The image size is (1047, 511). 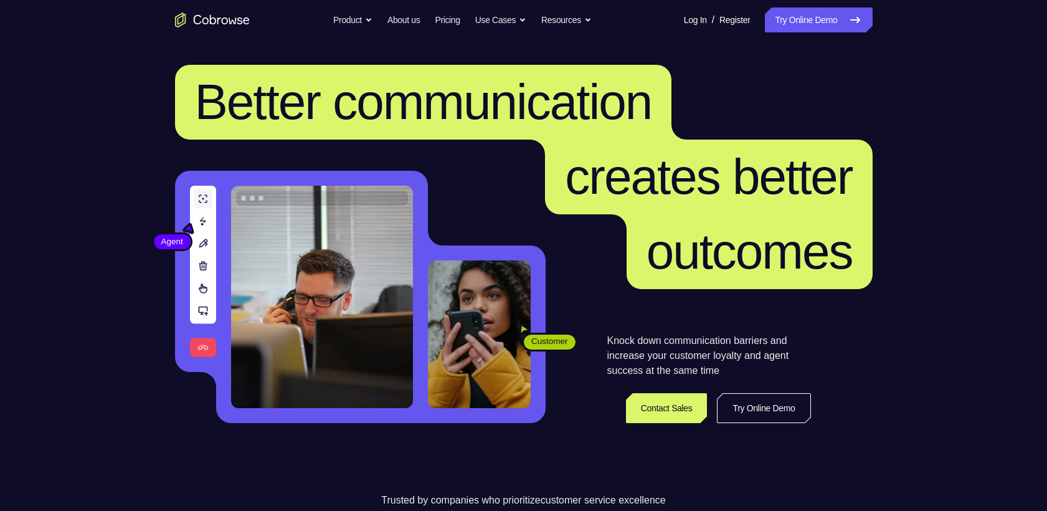 I want to click on span: Better communication, so click(x=423, y=102).